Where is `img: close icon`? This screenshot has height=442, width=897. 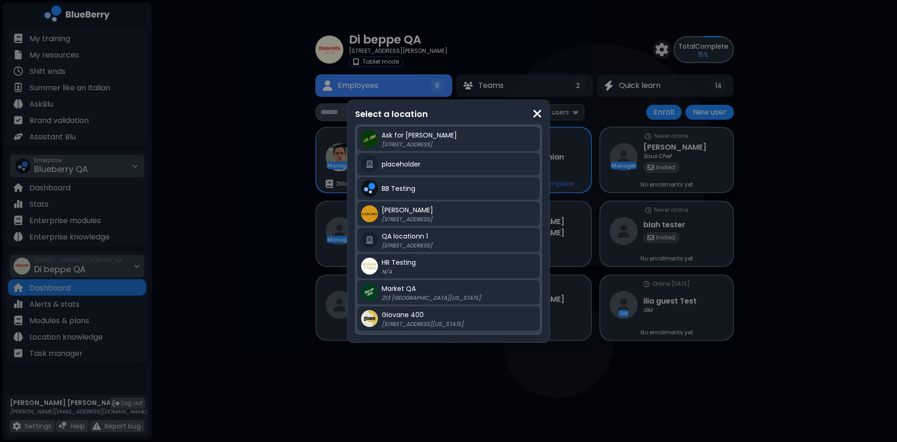
img: close icon is located at coordinates (537, 114).